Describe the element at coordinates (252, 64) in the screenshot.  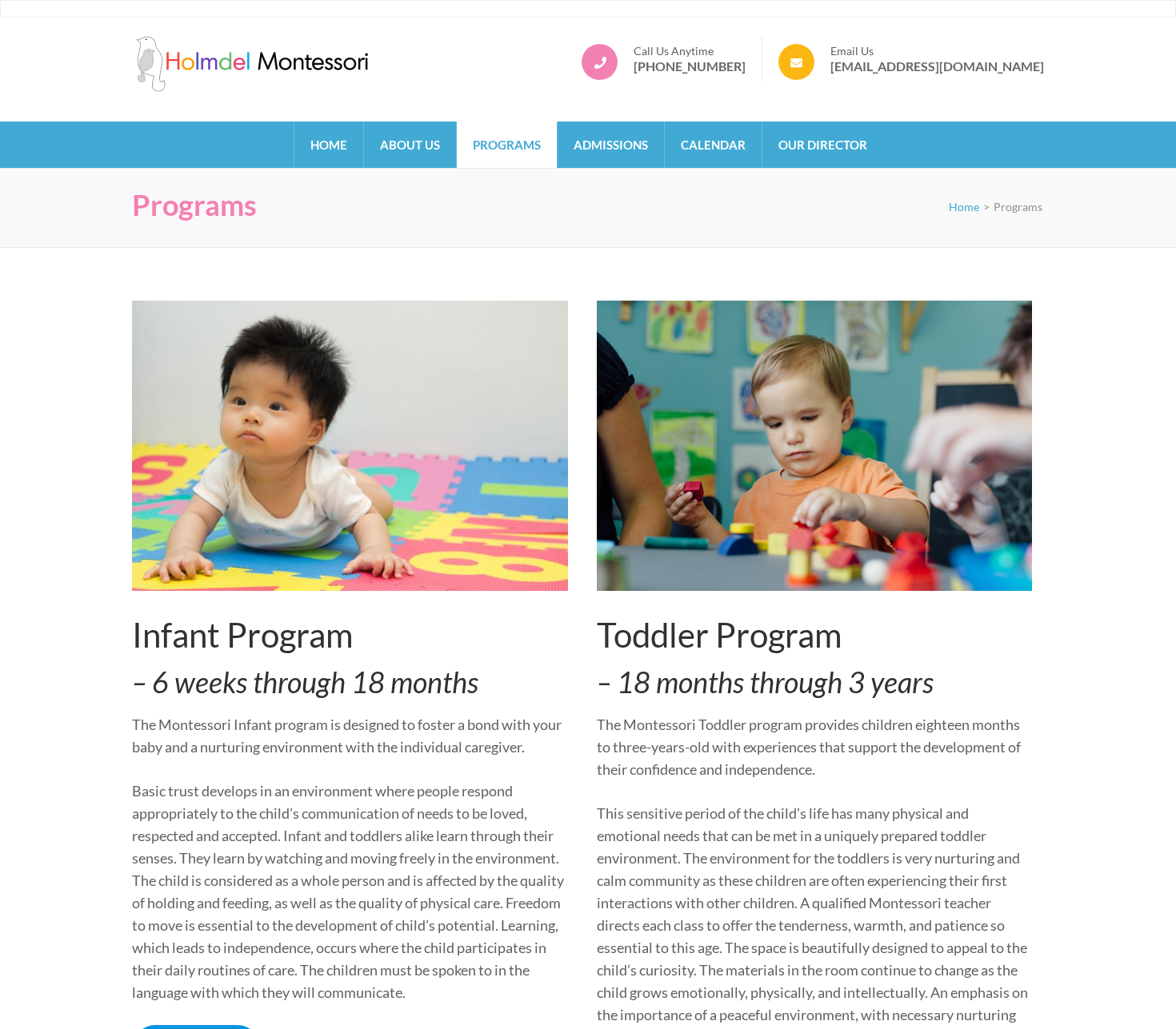
I see `img: Holmdel Montessori School` at that location.